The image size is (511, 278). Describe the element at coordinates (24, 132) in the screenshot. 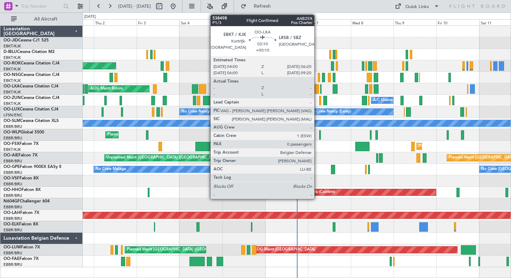

I see `a: OO-WLPGlobal 5500` at that location.